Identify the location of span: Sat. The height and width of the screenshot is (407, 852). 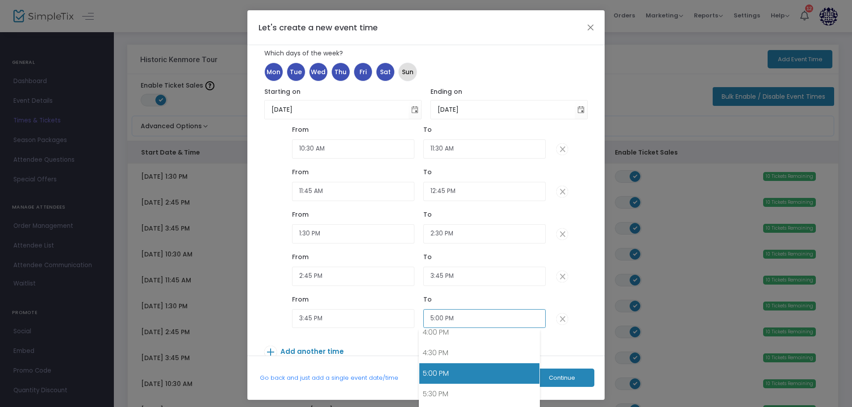
(386, 72).